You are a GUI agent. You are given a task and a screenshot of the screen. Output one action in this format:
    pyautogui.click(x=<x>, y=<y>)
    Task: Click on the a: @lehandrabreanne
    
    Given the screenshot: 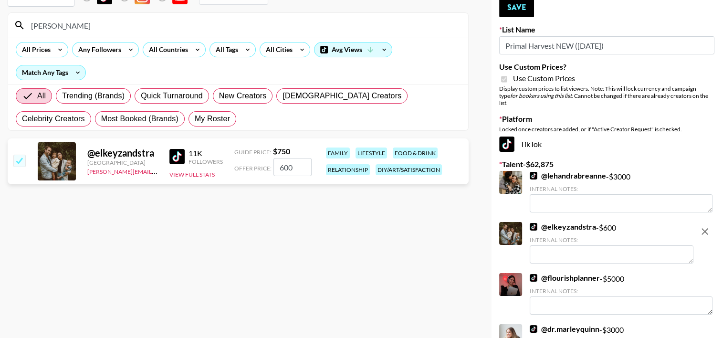 What is the action you would take?
    pyautogui.click(x=568, y=176)
    